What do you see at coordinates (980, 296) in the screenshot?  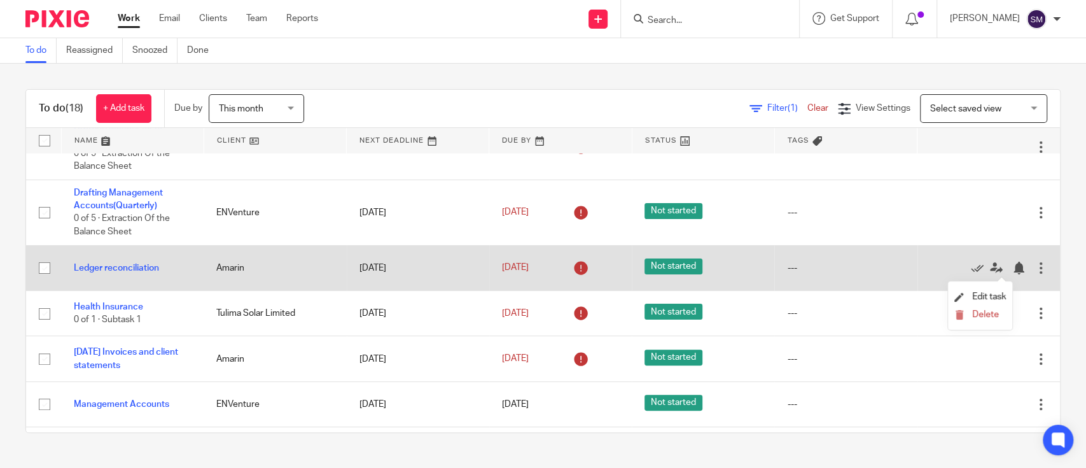 I see `a: Edit task` at bounding box center [980, 296].